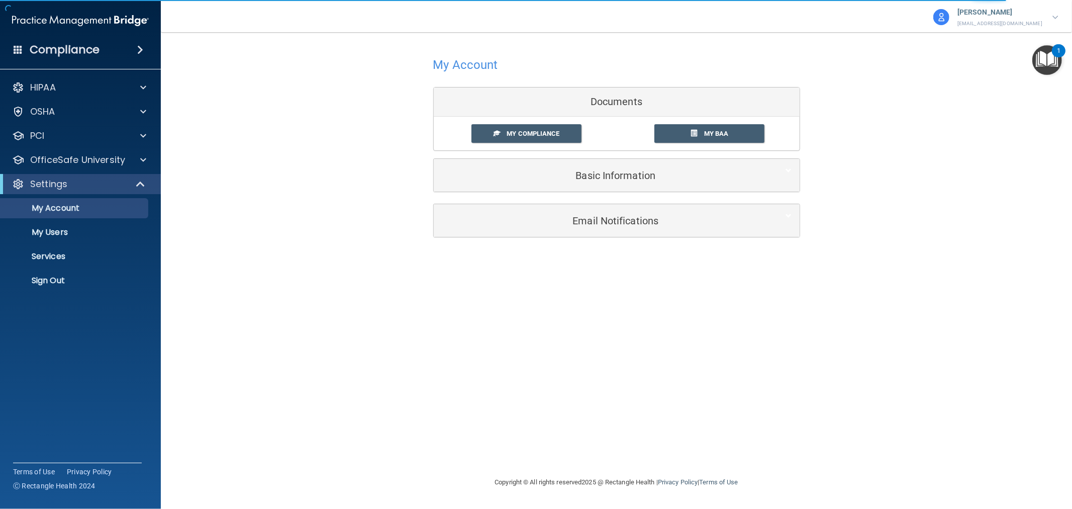 The image size is (1072, 509). I want to click on a: Basic Information, so click(617, 175).